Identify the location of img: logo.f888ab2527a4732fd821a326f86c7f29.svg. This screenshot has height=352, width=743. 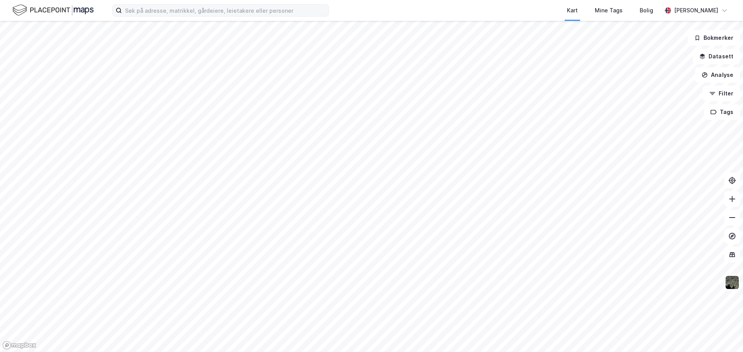
(53, 10).